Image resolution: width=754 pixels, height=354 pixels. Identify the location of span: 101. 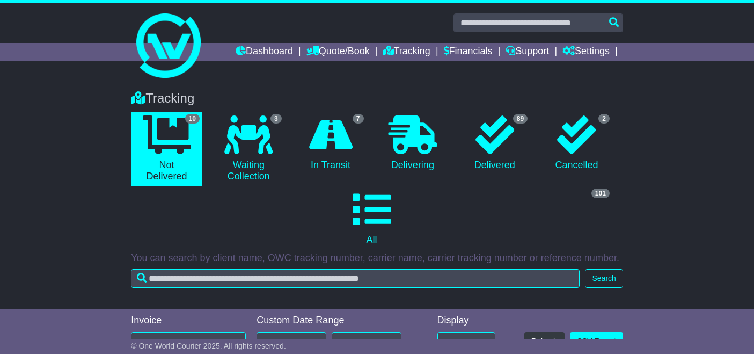
(600, 193).